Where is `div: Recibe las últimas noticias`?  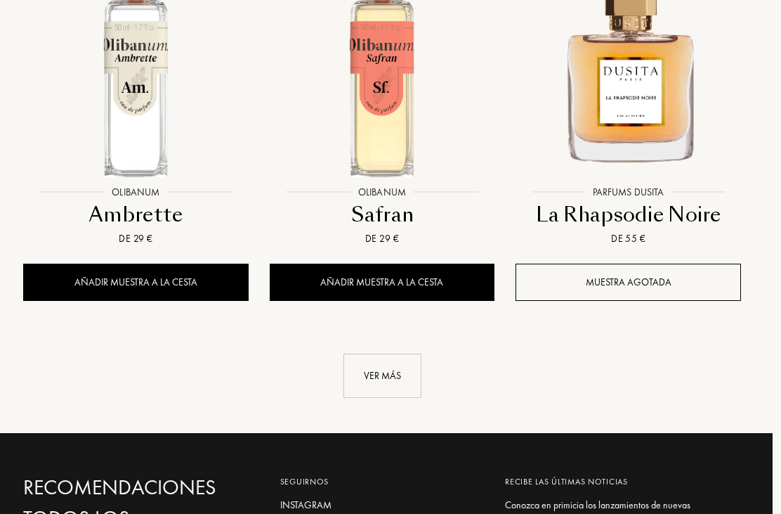
div: Recibe las últimas noticias is located at coordinates (618, 481).